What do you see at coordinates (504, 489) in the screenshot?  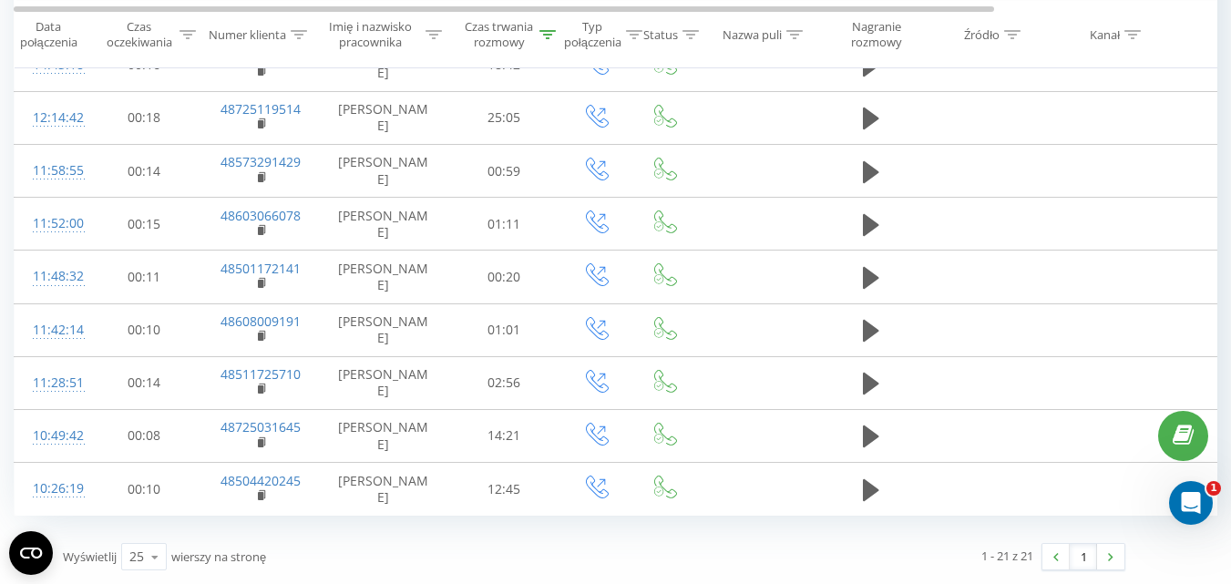 I see `td: 12:45` at bounding box center [504, 489].